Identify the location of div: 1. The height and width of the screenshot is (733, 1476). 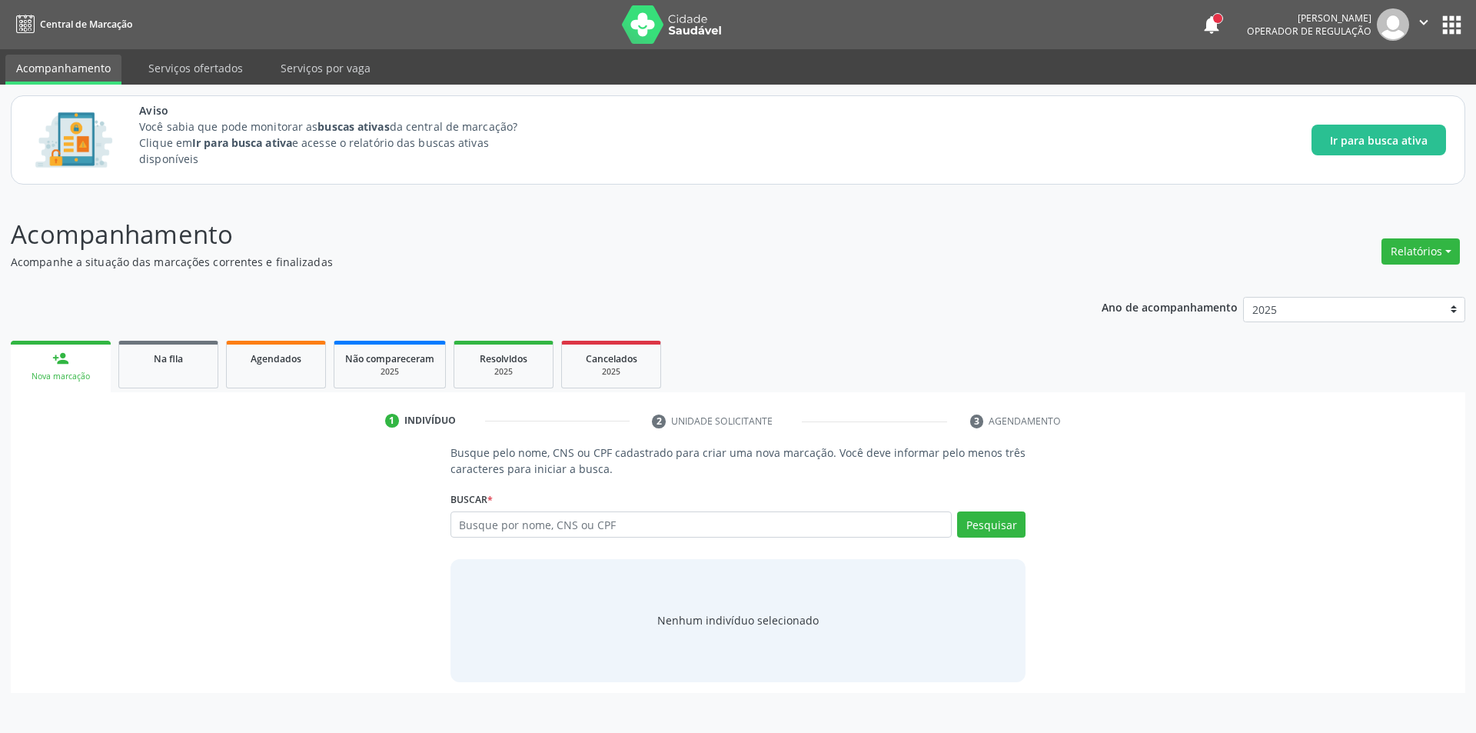
(392, 420).